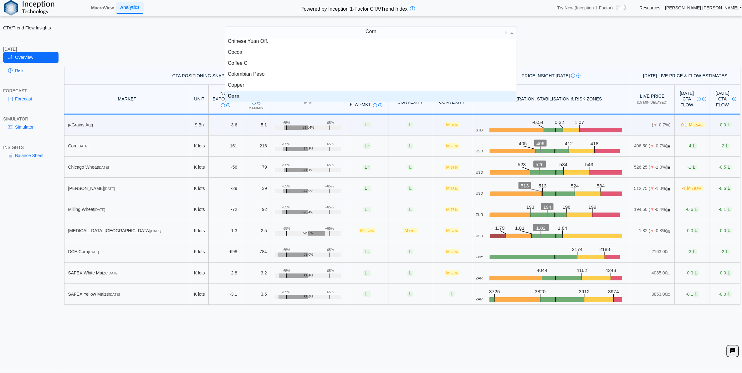 The height and width of the screenshot is (373, 742). What do you see at coordinates (692, 294) in the screenshot?
I see `span: -0.1` at bounding box center [692, 294].